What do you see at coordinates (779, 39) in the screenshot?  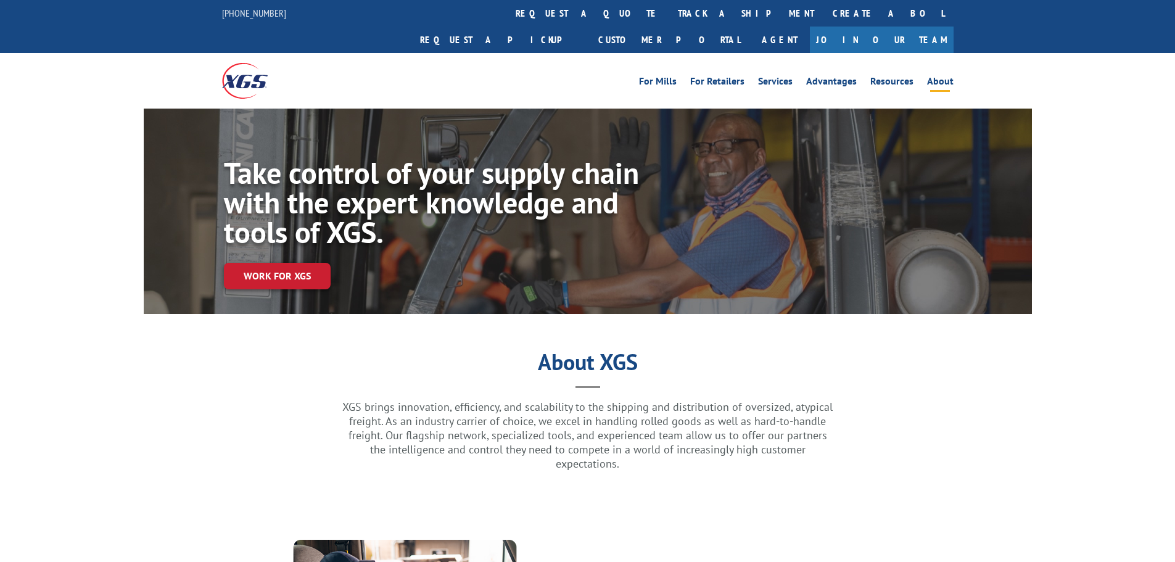 I see `a: Agent` at bounding box center [779, 39].